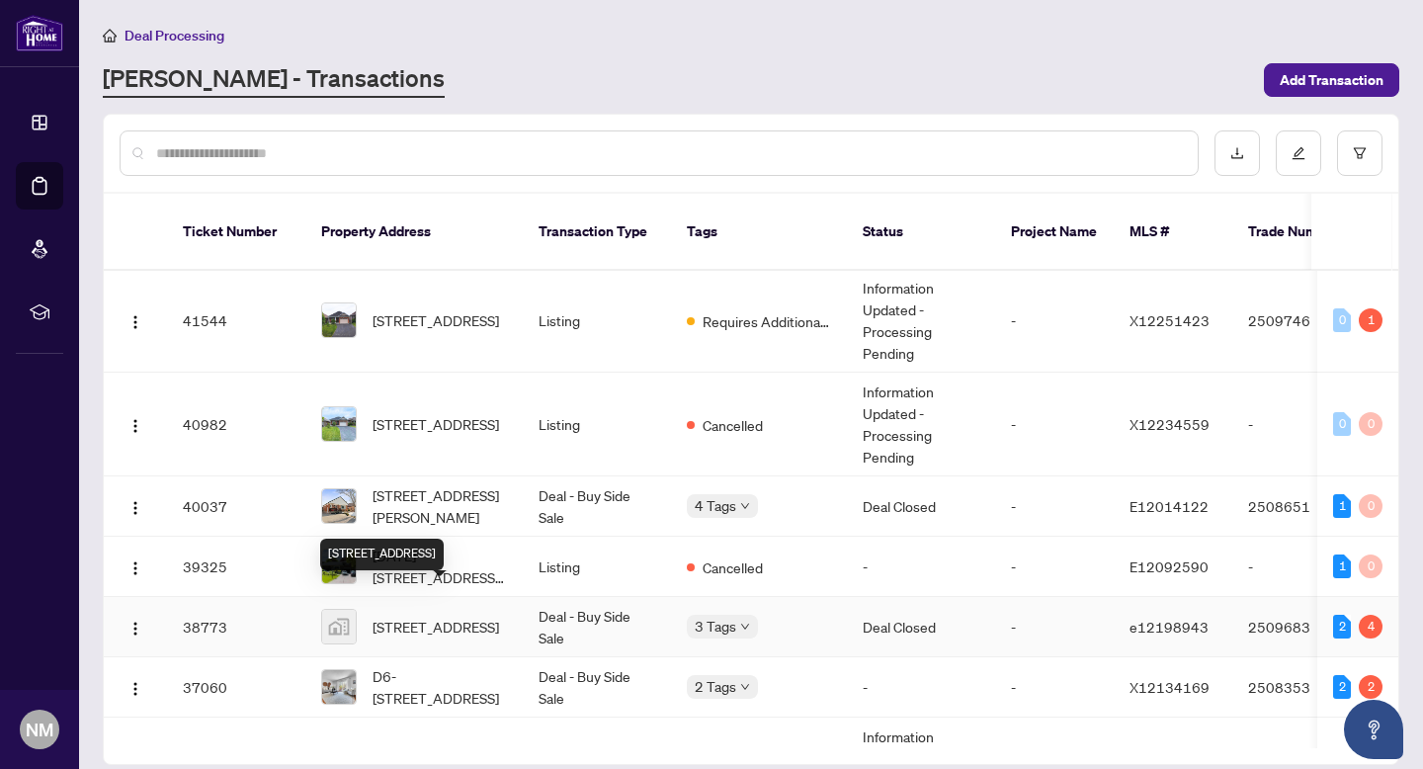 This screenshot has height=769, width=1423. What do you see at coordinates (40, 33) in the screenshot?
I see `img: logo` at bounding box center [40, 33].